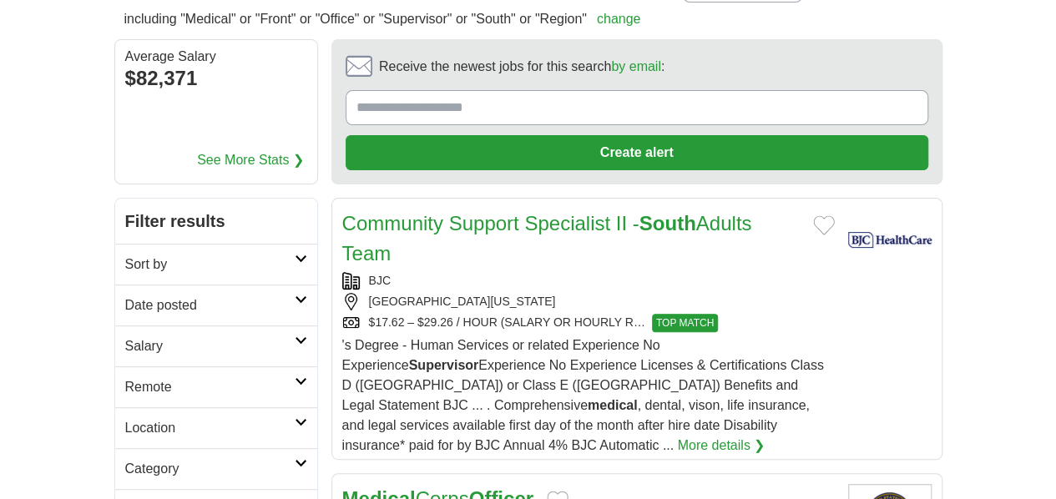 Image resolution: width=1056 pixels, height=499 pixels. I want to click on h2: Category, so click(210, 469).